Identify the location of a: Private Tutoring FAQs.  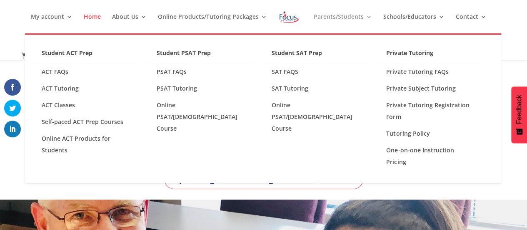
(430, 72).